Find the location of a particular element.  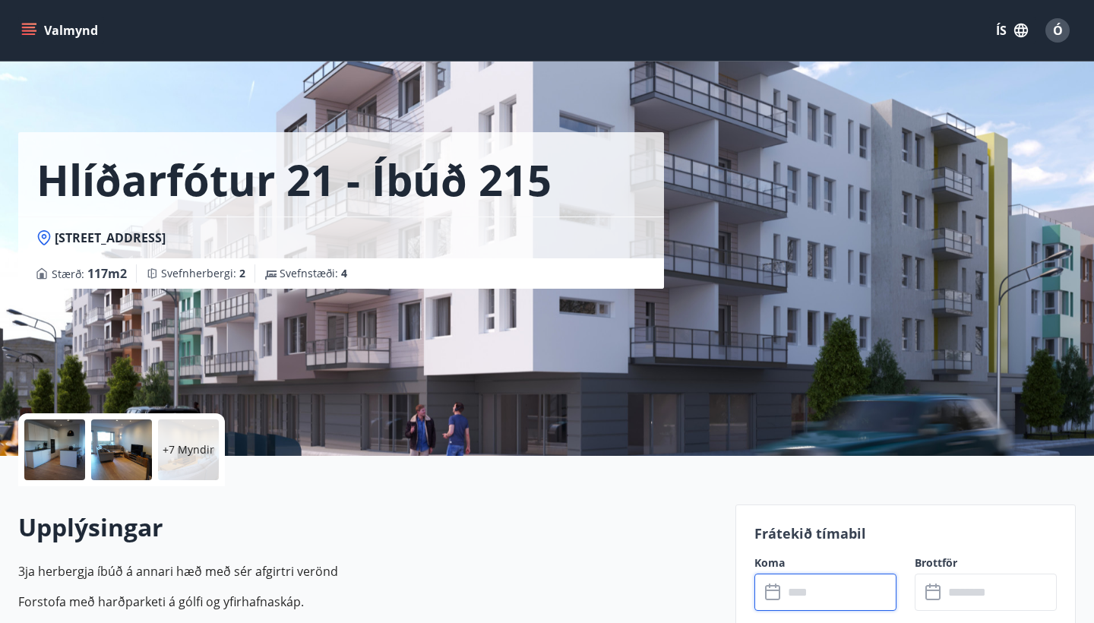

span: Ó is located at coordinates (1058, 30).